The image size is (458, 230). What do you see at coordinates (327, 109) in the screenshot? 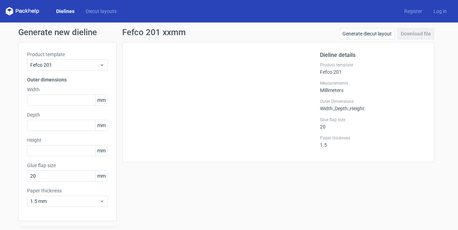
I see `span: Width :` at bounding box center [327, 109].